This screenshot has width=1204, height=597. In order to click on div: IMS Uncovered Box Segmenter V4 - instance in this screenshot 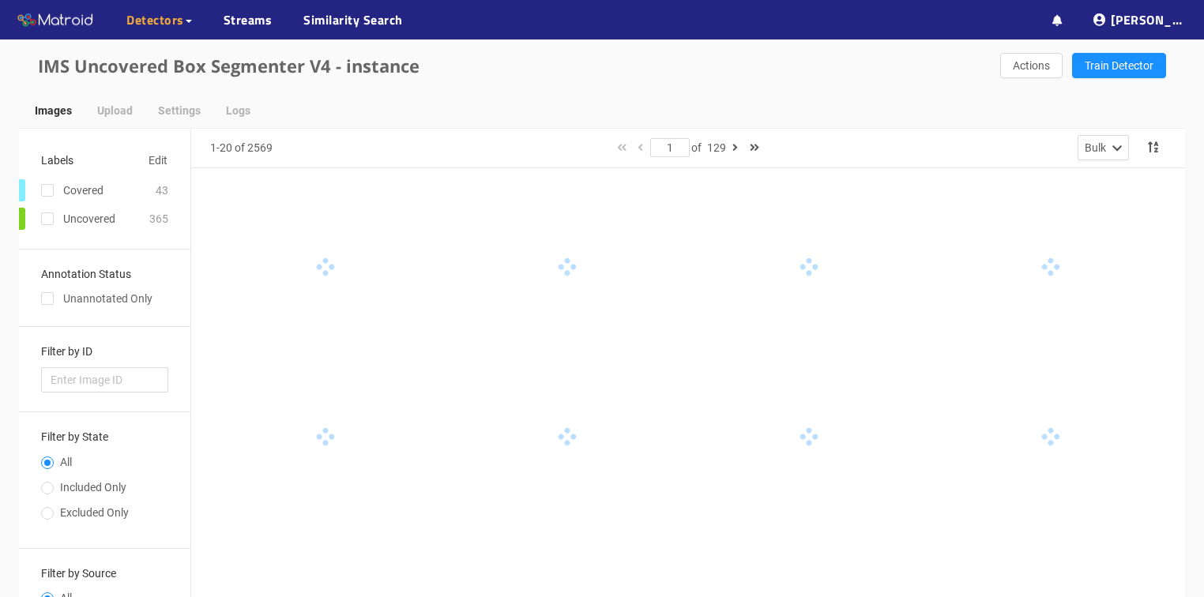, I will do `click(320, 66)`.